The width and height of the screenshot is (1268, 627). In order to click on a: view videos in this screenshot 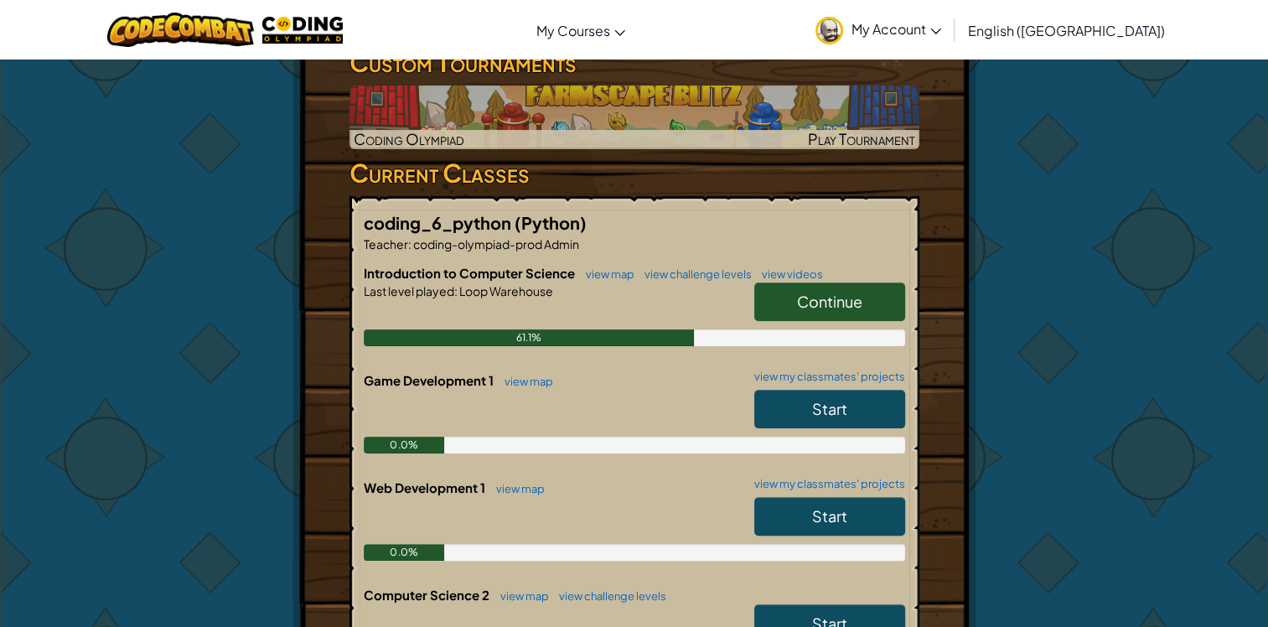, I will do `click(788, 274)`.